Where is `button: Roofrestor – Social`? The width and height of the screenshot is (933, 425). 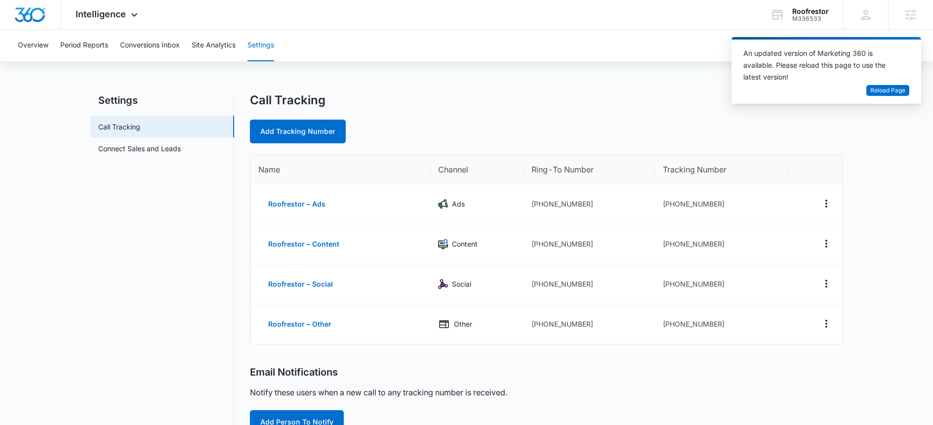
button: Roofrestor – Social is located at coordinates (300, 284).